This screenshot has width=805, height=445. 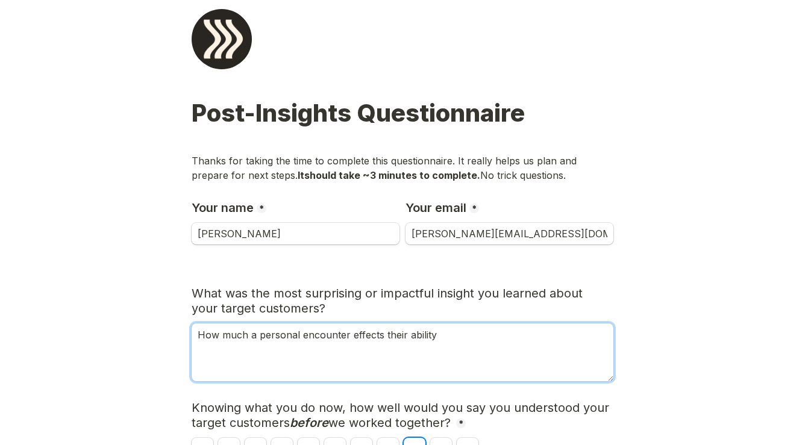 I want to click on h1: Post-Insights Questionnaire, so click(x=402, y=125).